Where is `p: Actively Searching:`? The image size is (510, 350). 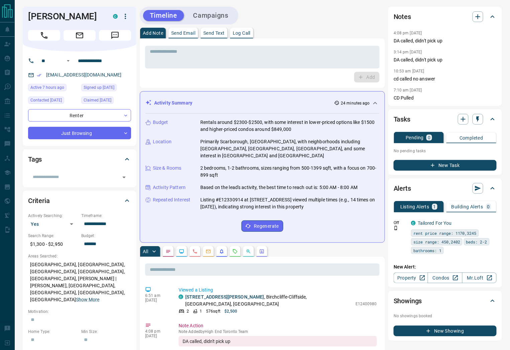
p: Actively Searching: is located at coordinates (53, 216).